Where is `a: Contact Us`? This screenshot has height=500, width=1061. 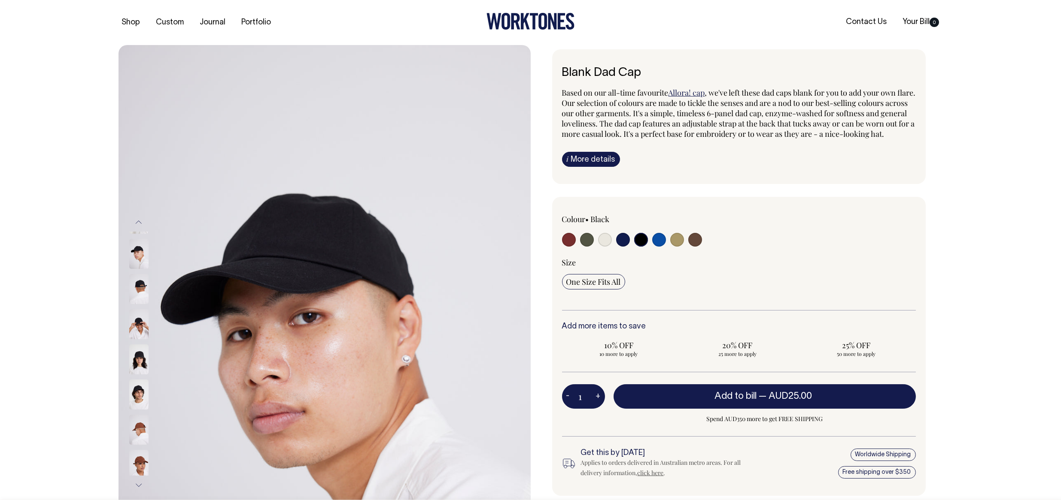
a: Contact Us is located at coordinates (866, 22).